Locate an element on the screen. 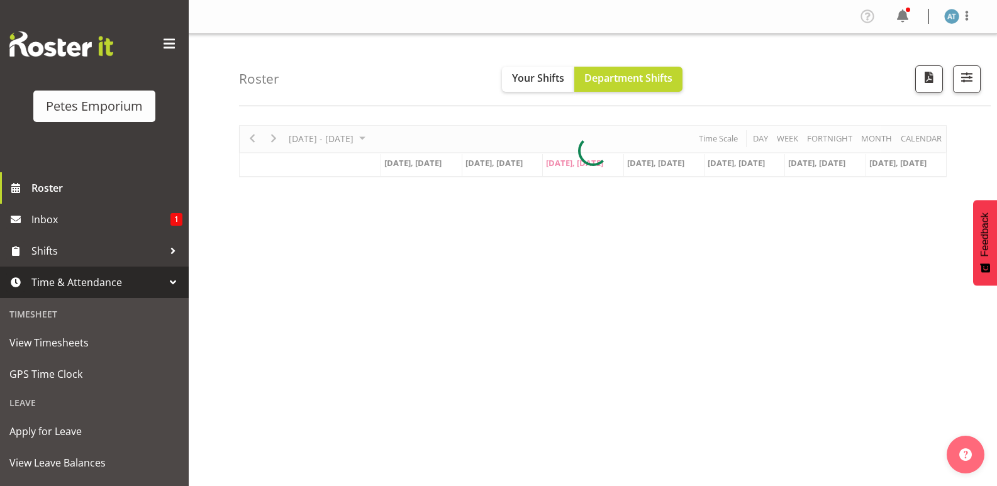  span: Roster is located at coordinates (107, 188).